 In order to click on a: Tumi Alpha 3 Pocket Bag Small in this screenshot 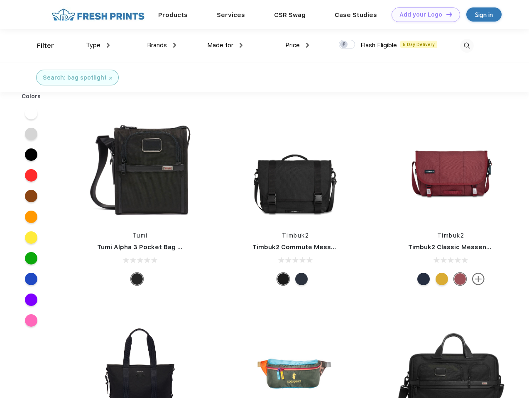, I will do `click(146, 247)`.